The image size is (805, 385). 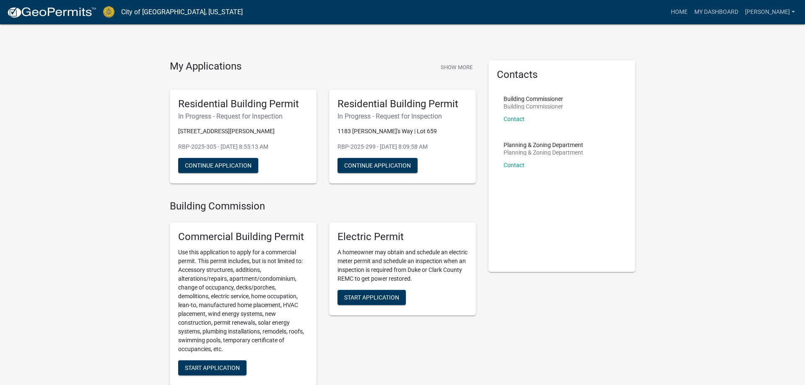 What do you see at coordinates (402, 237) in the screenshot?
I see `h5: Electric Permit` at bounding box center [402, 237].